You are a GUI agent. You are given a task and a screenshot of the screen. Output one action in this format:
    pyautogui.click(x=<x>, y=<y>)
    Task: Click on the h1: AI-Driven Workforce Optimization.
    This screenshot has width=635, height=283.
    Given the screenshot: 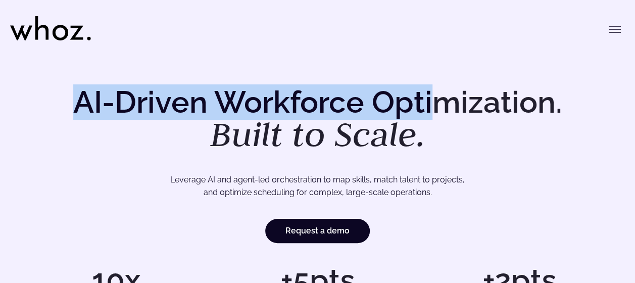 What is the action you would take?
    pyautogui.click(x=318, y=119)
    